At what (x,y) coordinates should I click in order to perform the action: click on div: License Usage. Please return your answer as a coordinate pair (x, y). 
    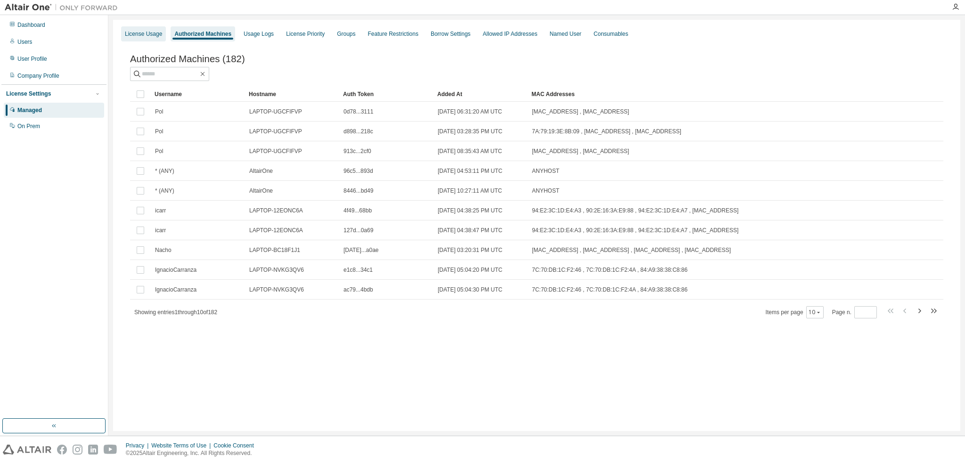
    Looking at the image, I should click on (143, 34).